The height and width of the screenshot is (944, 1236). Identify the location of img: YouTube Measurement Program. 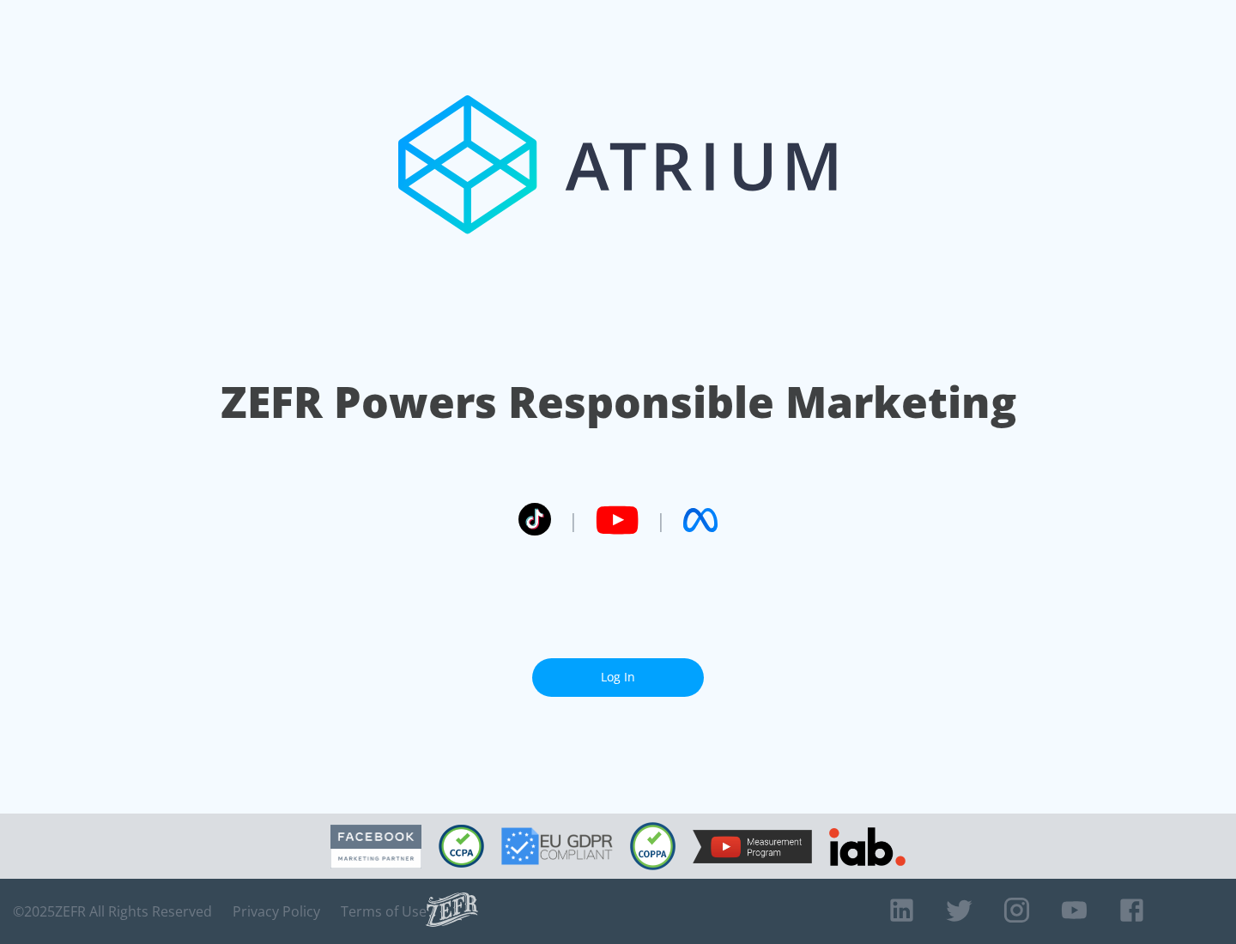
(752, 847).